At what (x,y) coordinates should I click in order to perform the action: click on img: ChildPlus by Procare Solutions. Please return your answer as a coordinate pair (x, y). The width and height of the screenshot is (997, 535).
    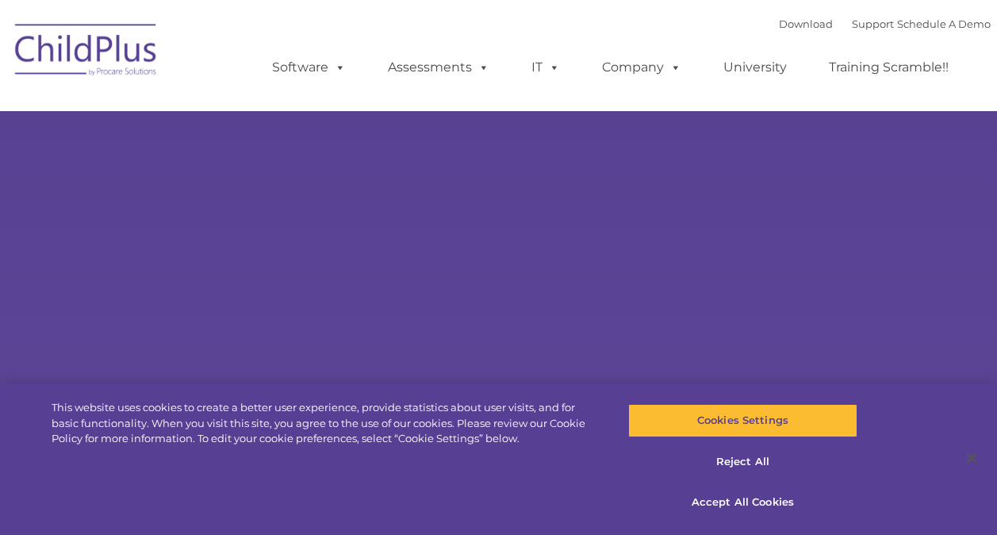
    Looking at the image, I should click on (86, 52).